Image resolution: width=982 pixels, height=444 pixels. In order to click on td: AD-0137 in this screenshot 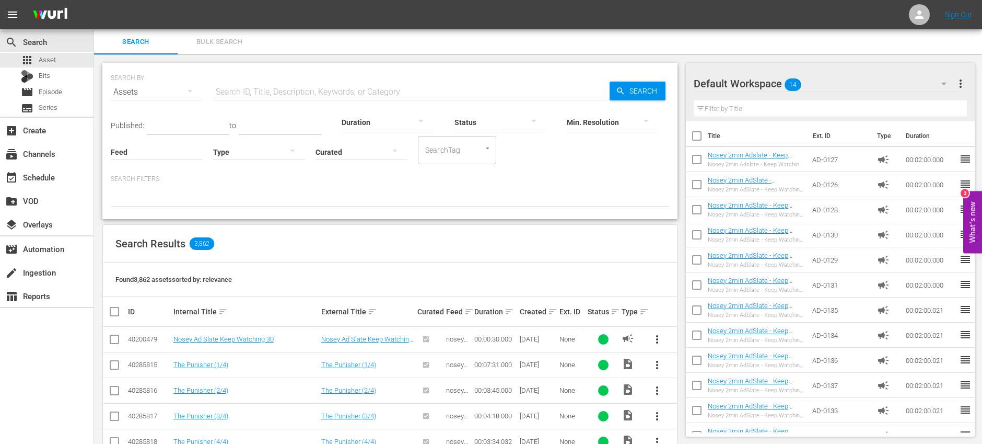, I will do `click(841, 385)`.